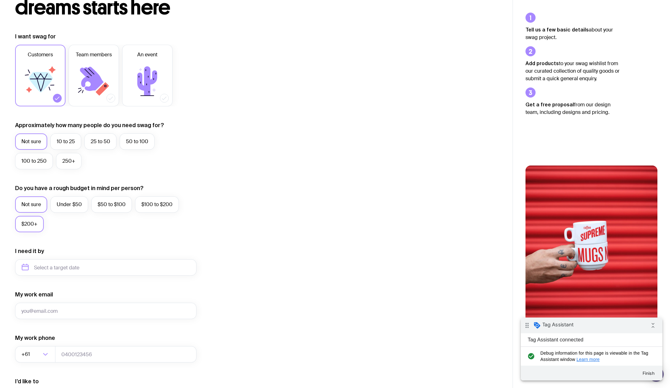 This screenshot has width=670, height=388. What do you see at coordinates (79, 188) in the screenshot?
I see `label: Do you have a rough budget in mind per person?` at bounding box center [79, 188].